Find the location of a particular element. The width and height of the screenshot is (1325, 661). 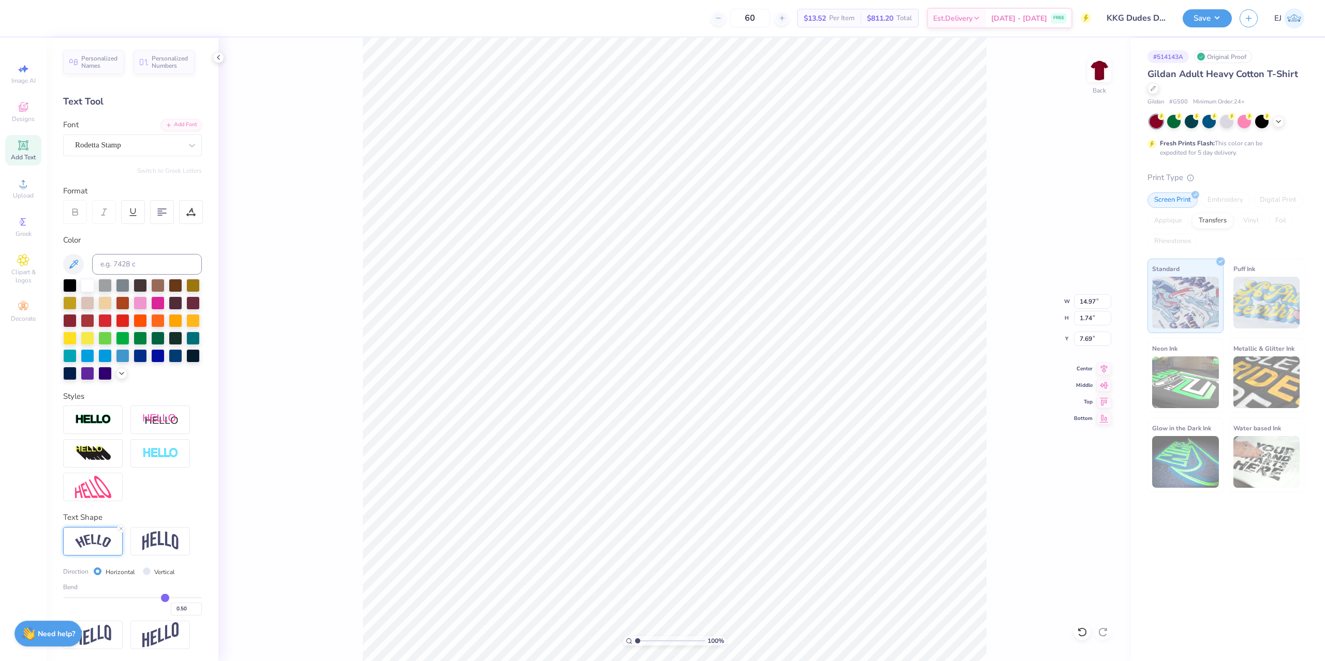

div: This color can be expedited for 5 day delivery. is located at coordinates (1223, 148).